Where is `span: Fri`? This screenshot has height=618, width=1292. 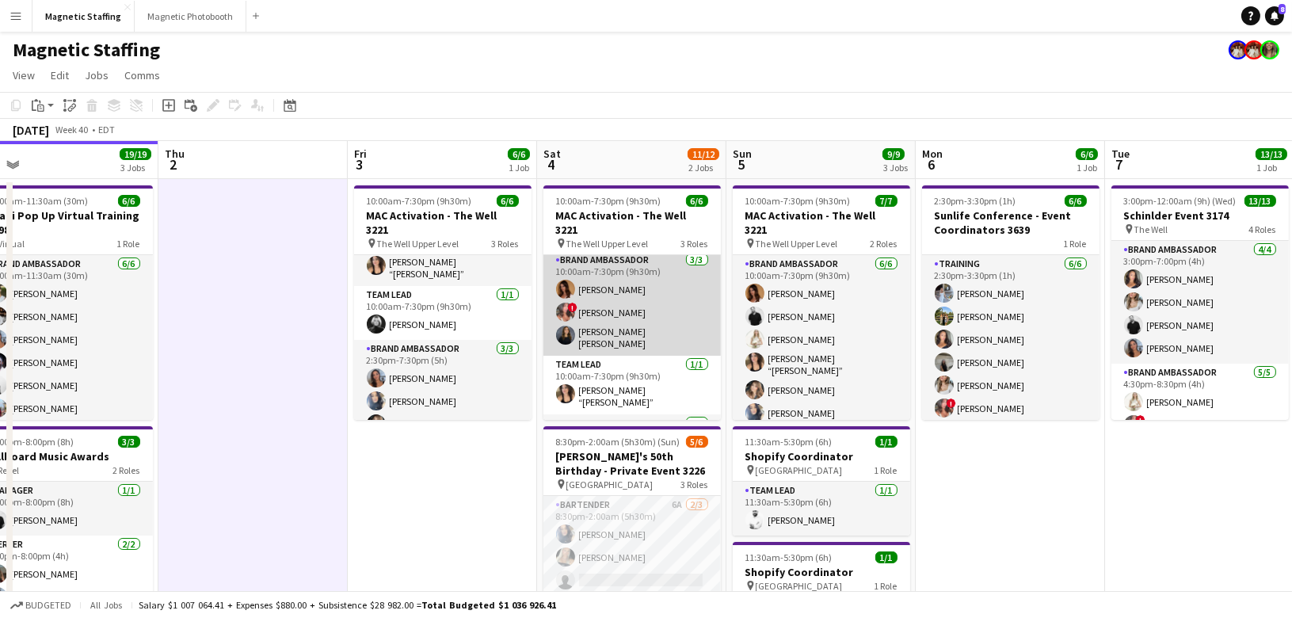
span: Fri is located at coordinates (360, 154).